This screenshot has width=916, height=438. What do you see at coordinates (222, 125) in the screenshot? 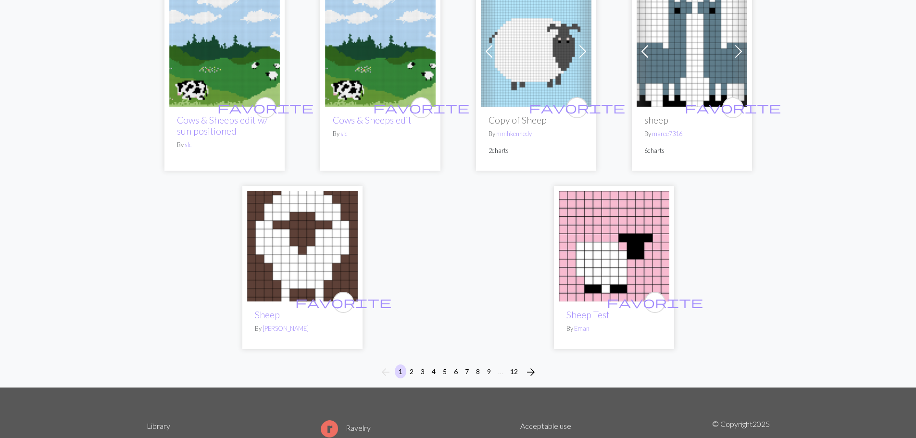
I see `a: Cows & Sheeps edit w/ sun positioned` at bounding box center [222, 125].